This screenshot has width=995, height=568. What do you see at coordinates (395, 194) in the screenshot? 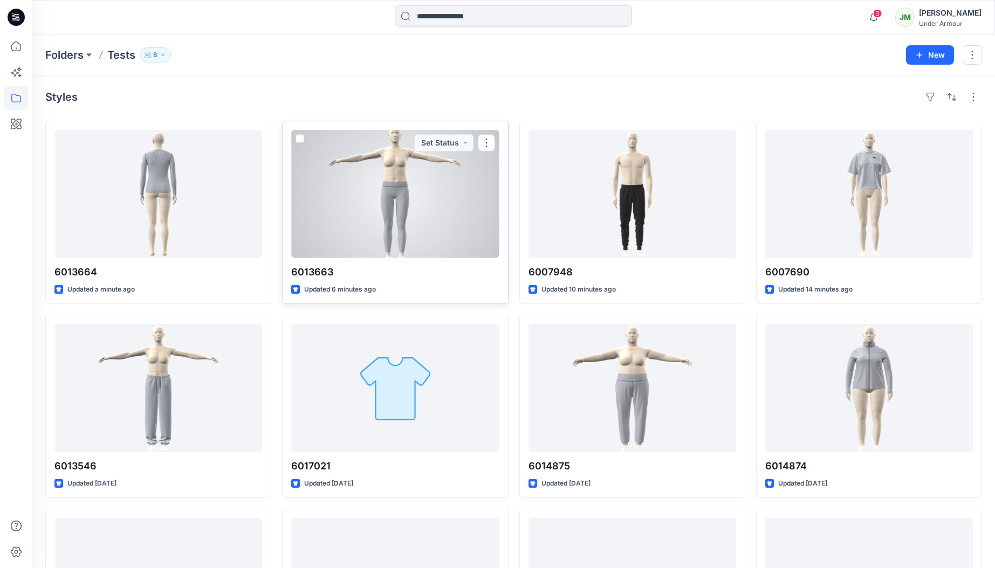
I see `a: 6013663` at bounding box center [395, 194].